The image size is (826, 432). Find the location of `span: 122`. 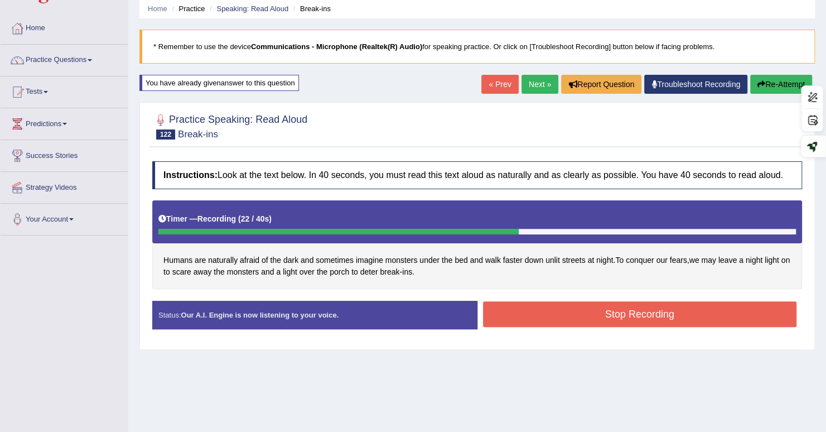

span: 122 is located at coordinates (166, 134).